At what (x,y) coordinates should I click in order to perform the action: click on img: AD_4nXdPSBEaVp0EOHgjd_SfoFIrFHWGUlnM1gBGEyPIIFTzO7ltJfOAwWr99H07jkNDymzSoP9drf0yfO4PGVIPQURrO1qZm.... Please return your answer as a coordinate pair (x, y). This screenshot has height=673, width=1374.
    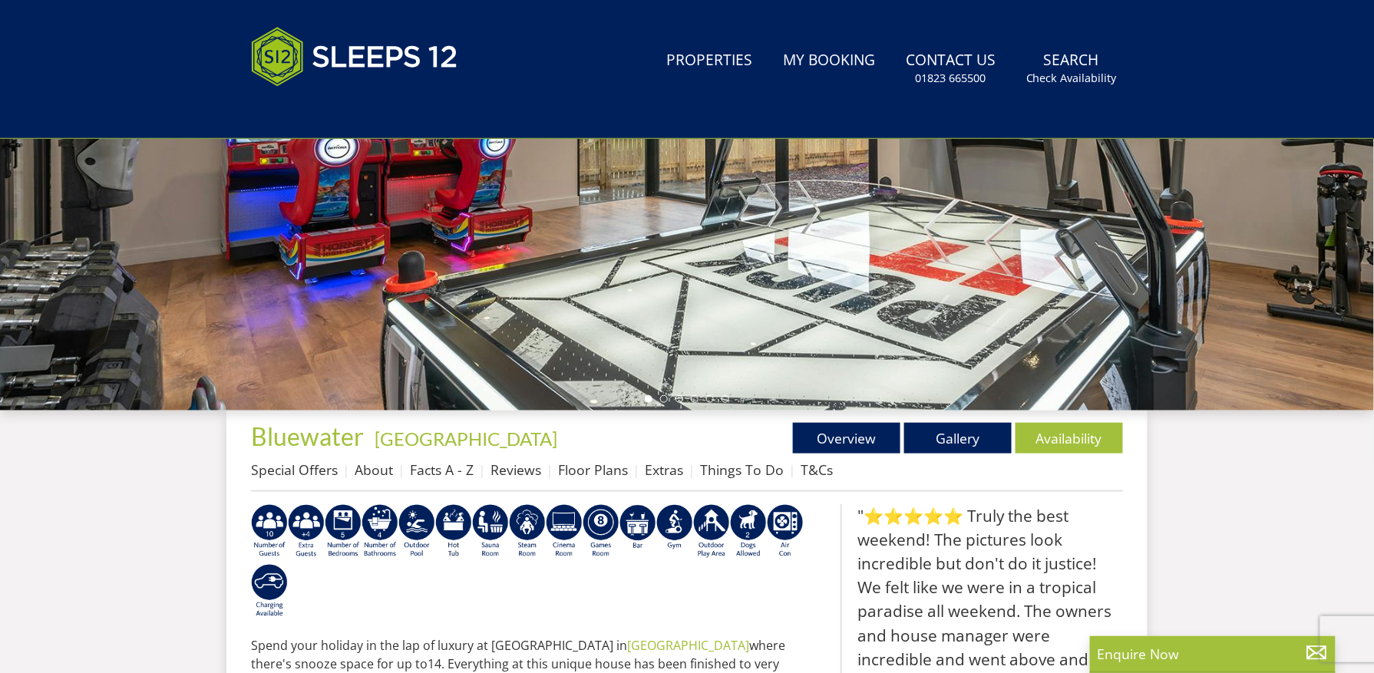
    Looking at the image, I should click on (417, 532).